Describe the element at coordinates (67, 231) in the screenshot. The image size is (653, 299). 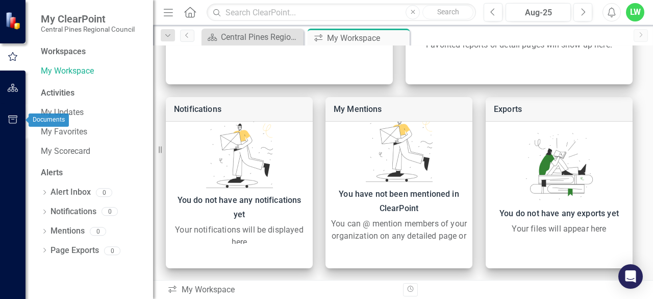
I see `a: Mentions` at that location.